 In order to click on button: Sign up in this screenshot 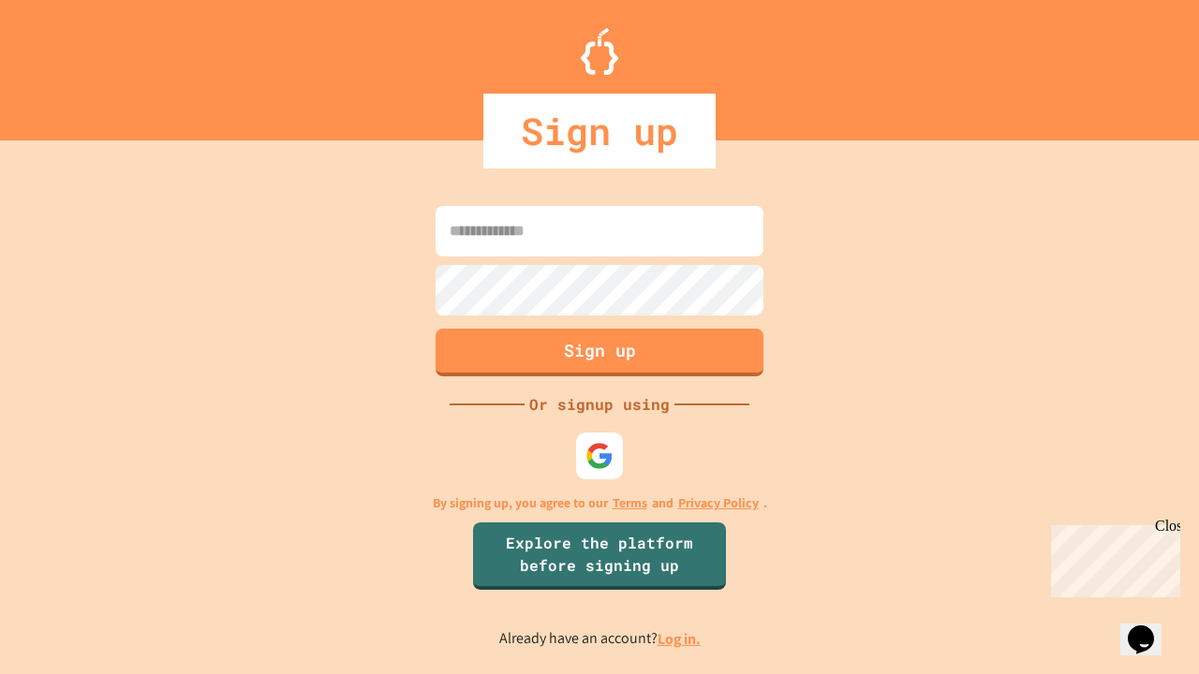, I will do `click(599, 352)`.